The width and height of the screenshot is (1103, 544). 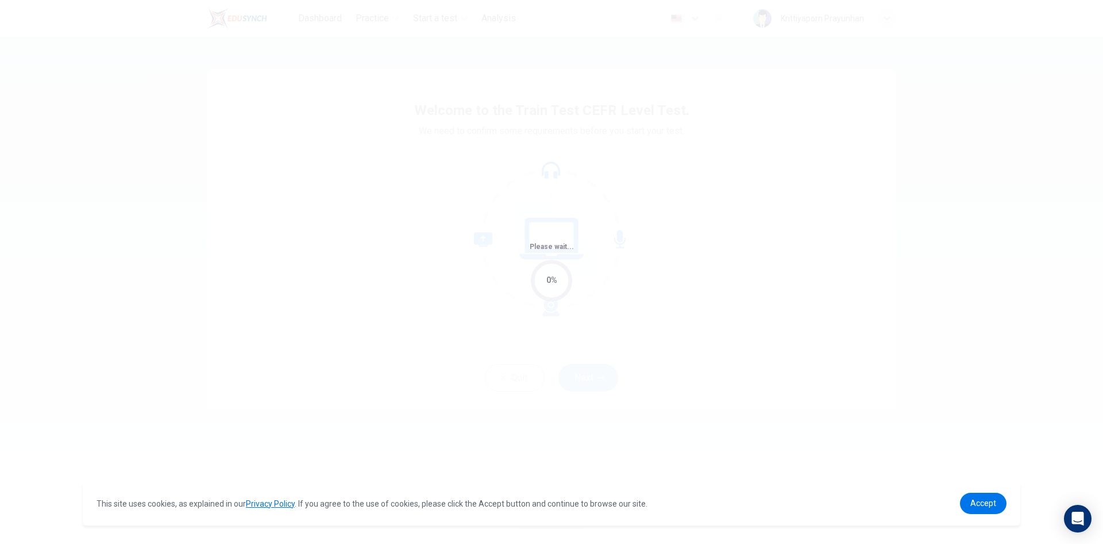 I want to click on a: dismiss cookie message, so click(x=983, y=503).